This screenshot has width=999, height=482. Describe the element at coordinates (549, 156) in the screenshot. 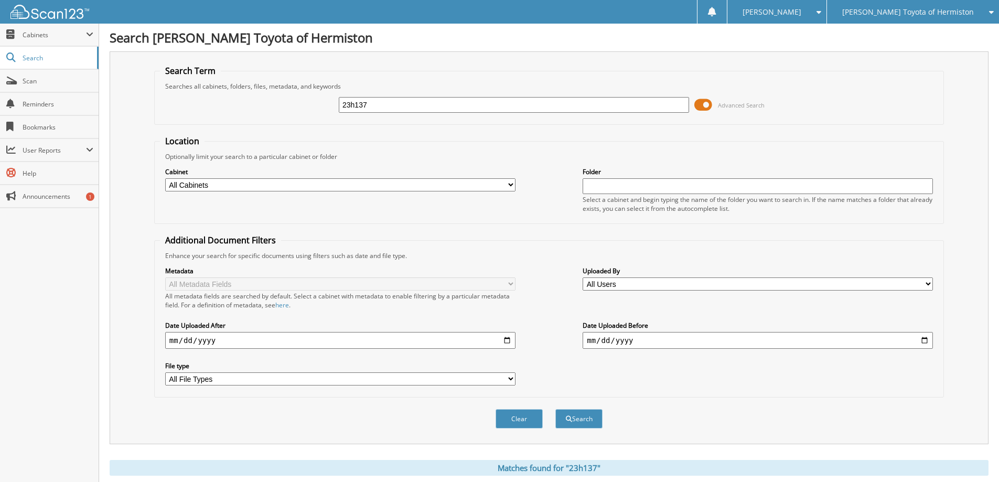

I see `div: Optionally limit your search to a particular cabinet or folder` at that location.